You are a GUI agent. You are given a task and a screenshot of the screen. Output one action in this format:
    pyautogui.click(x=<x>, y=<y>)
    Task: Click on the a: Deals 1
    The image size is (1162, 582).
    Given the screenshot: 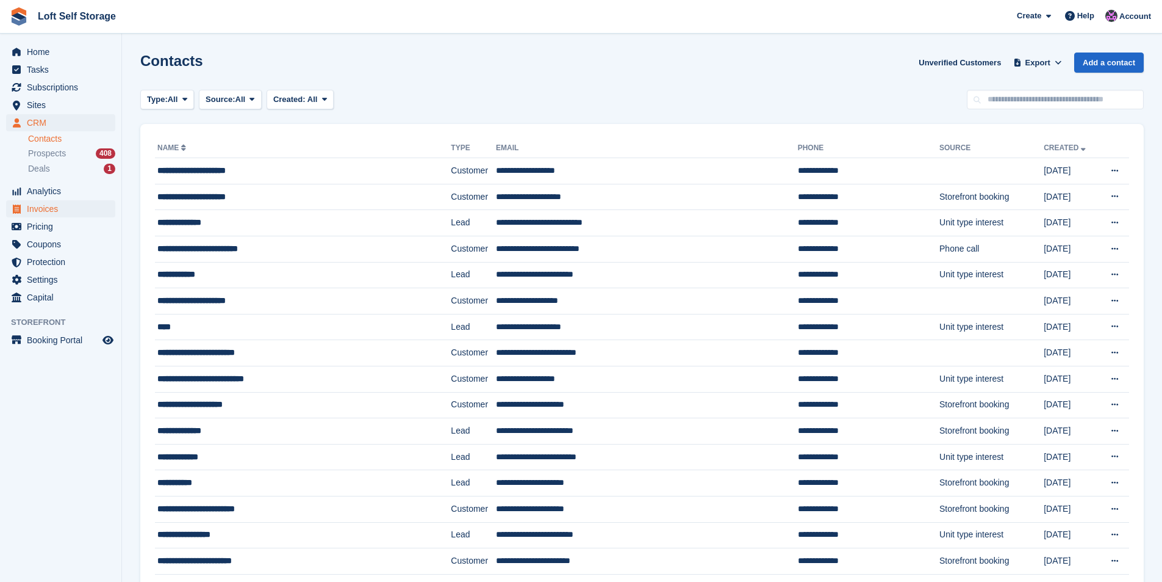 What is the action you would take?
    pyautogui.click(x=71, y=168)
    